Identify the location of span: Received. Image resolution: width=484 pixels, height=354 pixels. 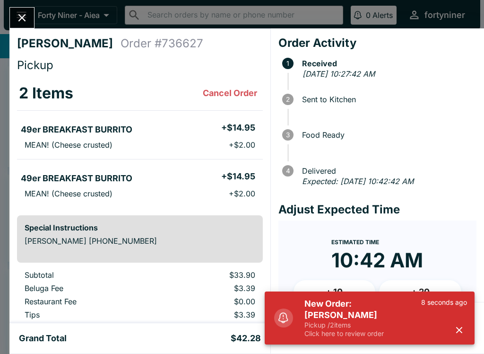
(387, 63).